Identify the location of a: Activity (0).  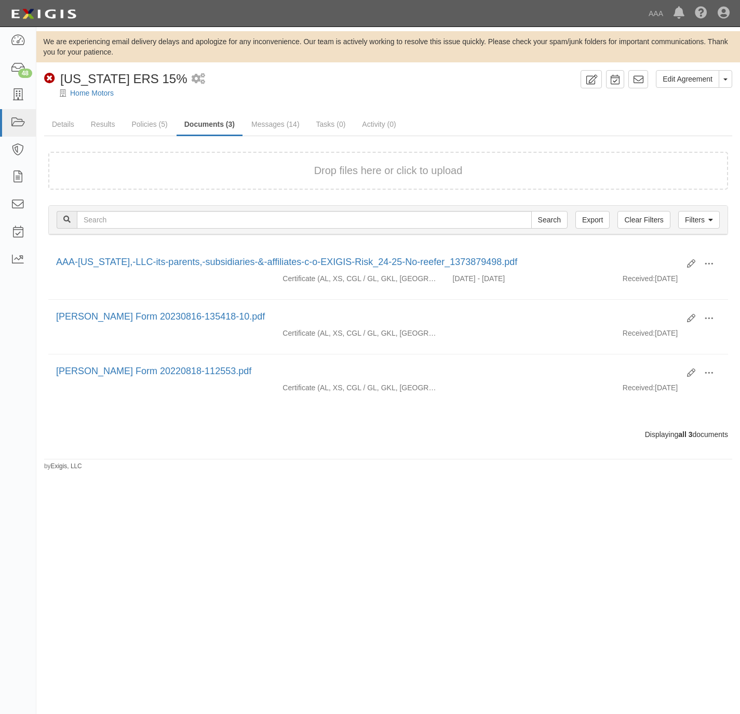
(379, 124).